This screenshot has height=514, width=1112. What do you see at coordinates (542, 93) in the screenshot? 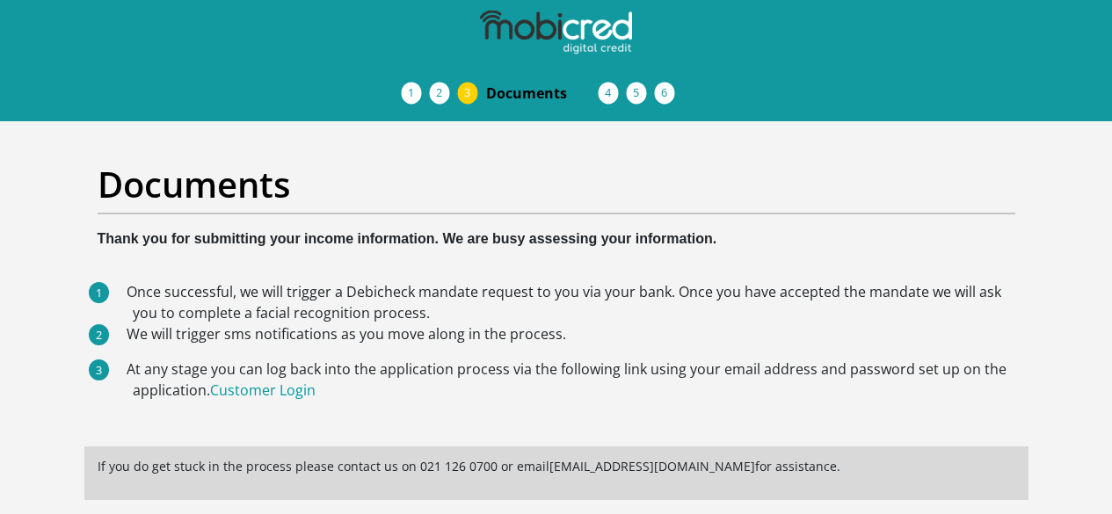
I see `span: Documents` at bounding box center [542, 93].